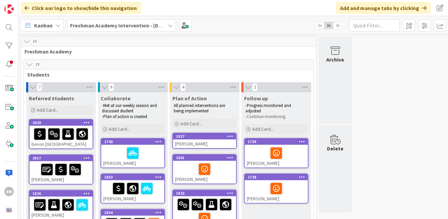  I want to click on span: -Progress monitored and adjusted, so click(268, 108).